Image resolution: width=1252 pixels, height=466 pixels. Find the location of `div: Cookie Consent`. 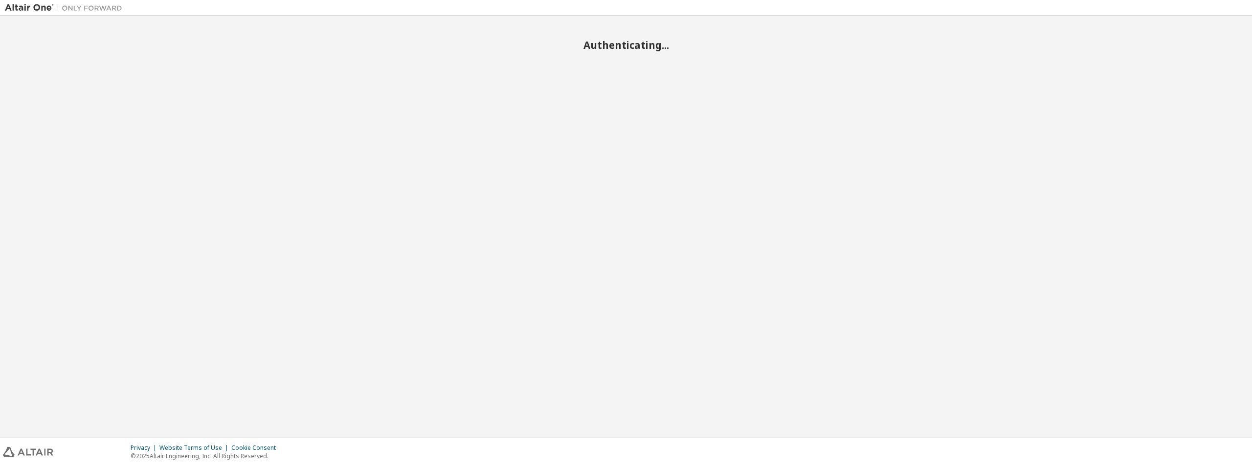

div: Cookie Consent is located at coordinates (256, 448).